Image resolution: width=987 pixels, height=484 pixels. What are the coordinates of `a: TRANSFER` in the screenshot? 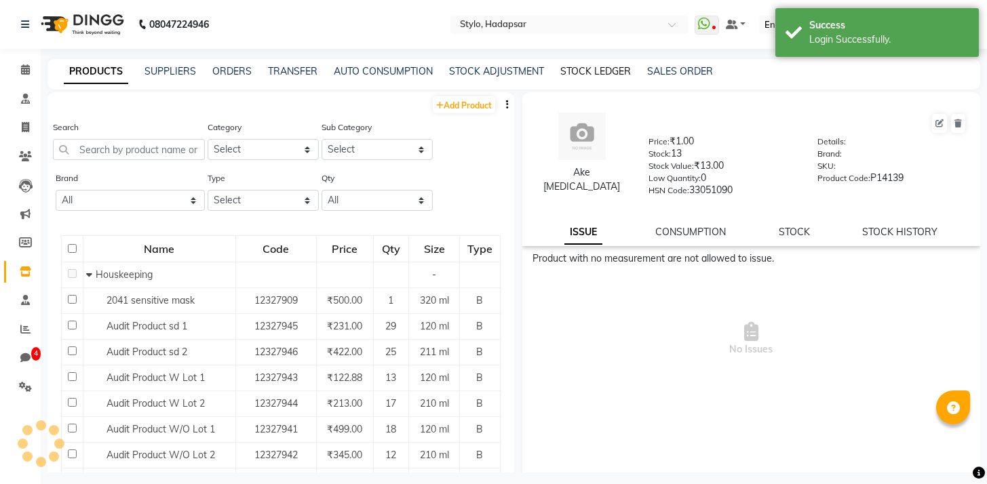 It's located at (292, 71).